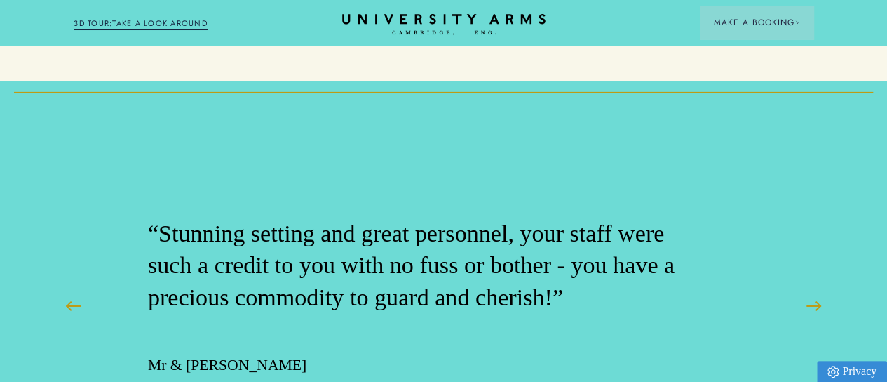 This screenshot has height=382, width=887. I want to click on button: Make a BookingArrow icon, so click(757, 22).